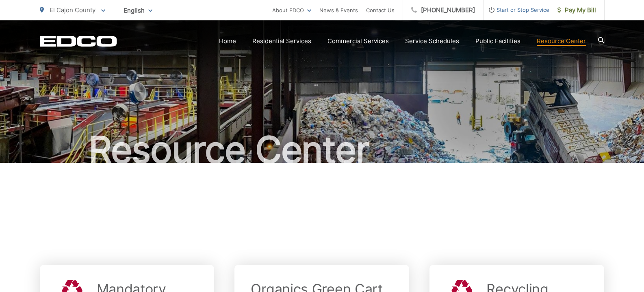  I want to click on a: Public Facilities, so click(498, 41).